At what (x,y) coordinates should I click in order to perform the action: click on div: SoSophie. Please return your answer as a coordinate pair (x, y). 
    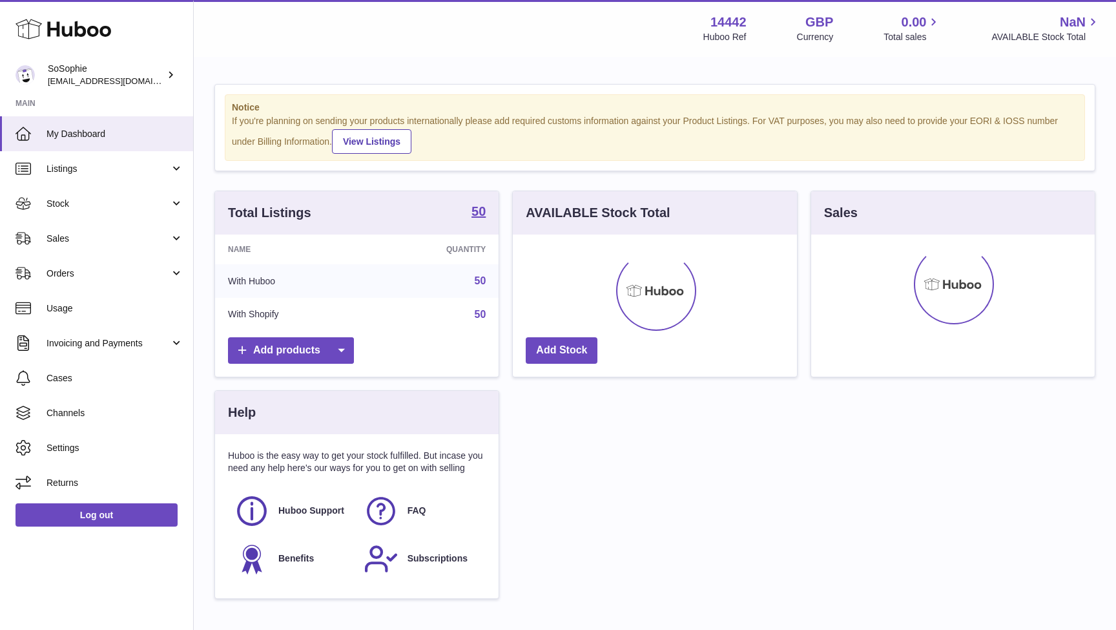
    Looking at the image, I should click on (106, 75).